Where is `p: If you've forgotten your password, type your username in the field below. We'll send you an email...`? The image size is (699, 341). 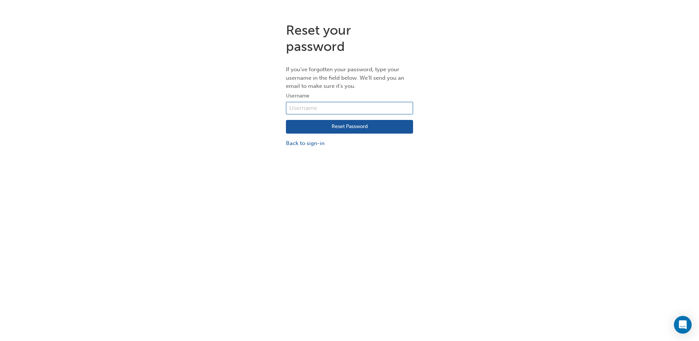
p: If you've forgotten your password, type your username in the field below. We'll send you an email... is located at coordinates (349, 78).